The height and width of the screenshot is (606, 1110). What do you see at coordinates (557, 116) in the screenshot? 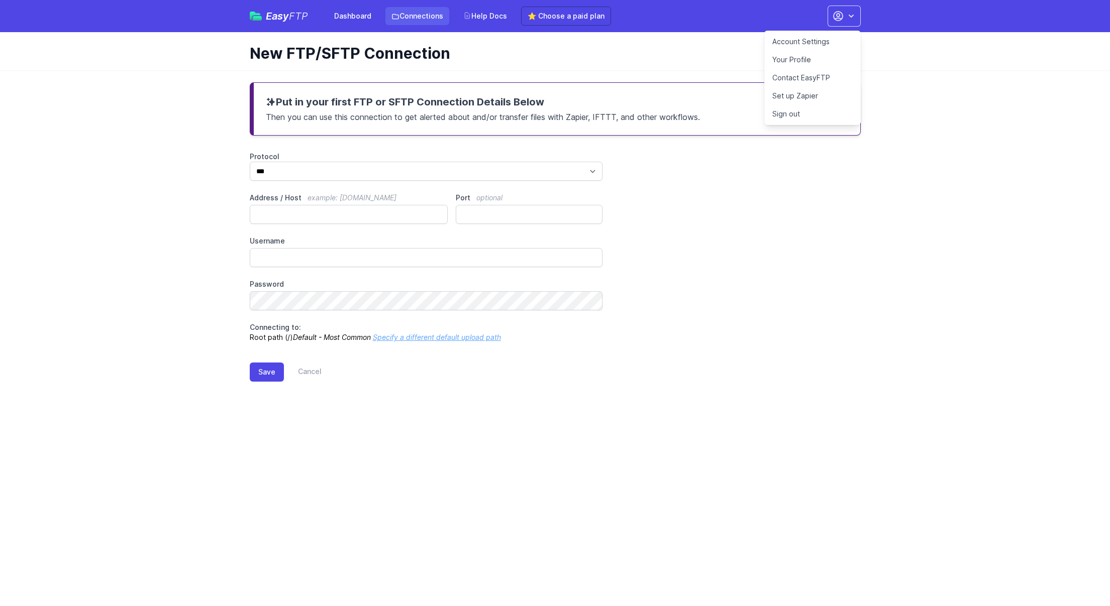
I see `p: Then you can use this connection to get alerted about and/or transfer files with Zapier, IFTTT, a...` at bounding box center [557, 116].